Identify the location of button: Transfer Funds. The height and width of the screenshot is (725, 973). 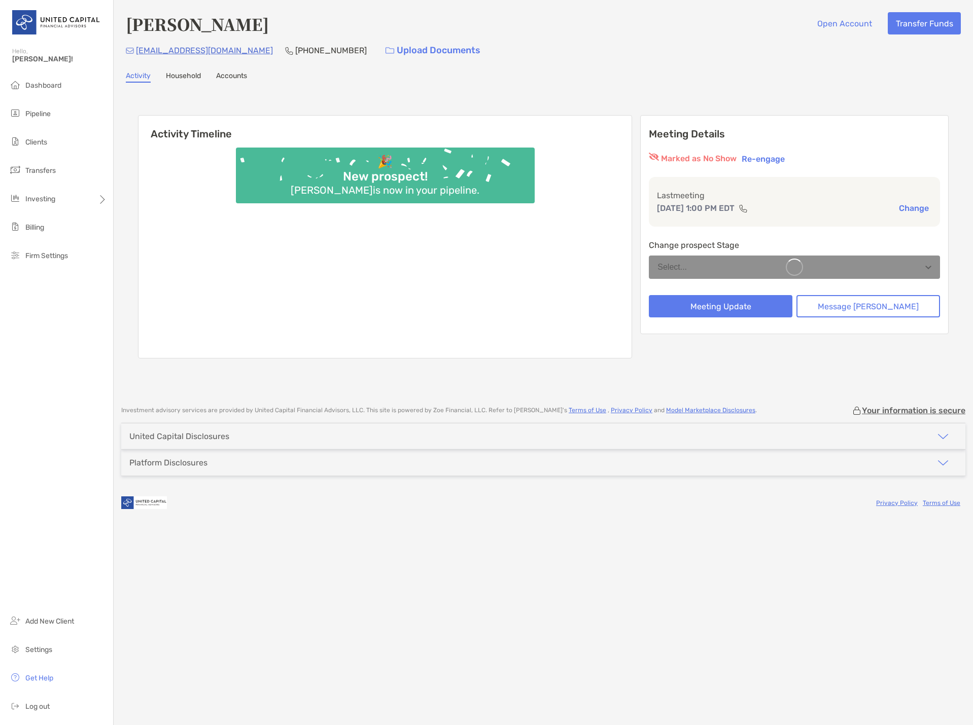
(924, 23).